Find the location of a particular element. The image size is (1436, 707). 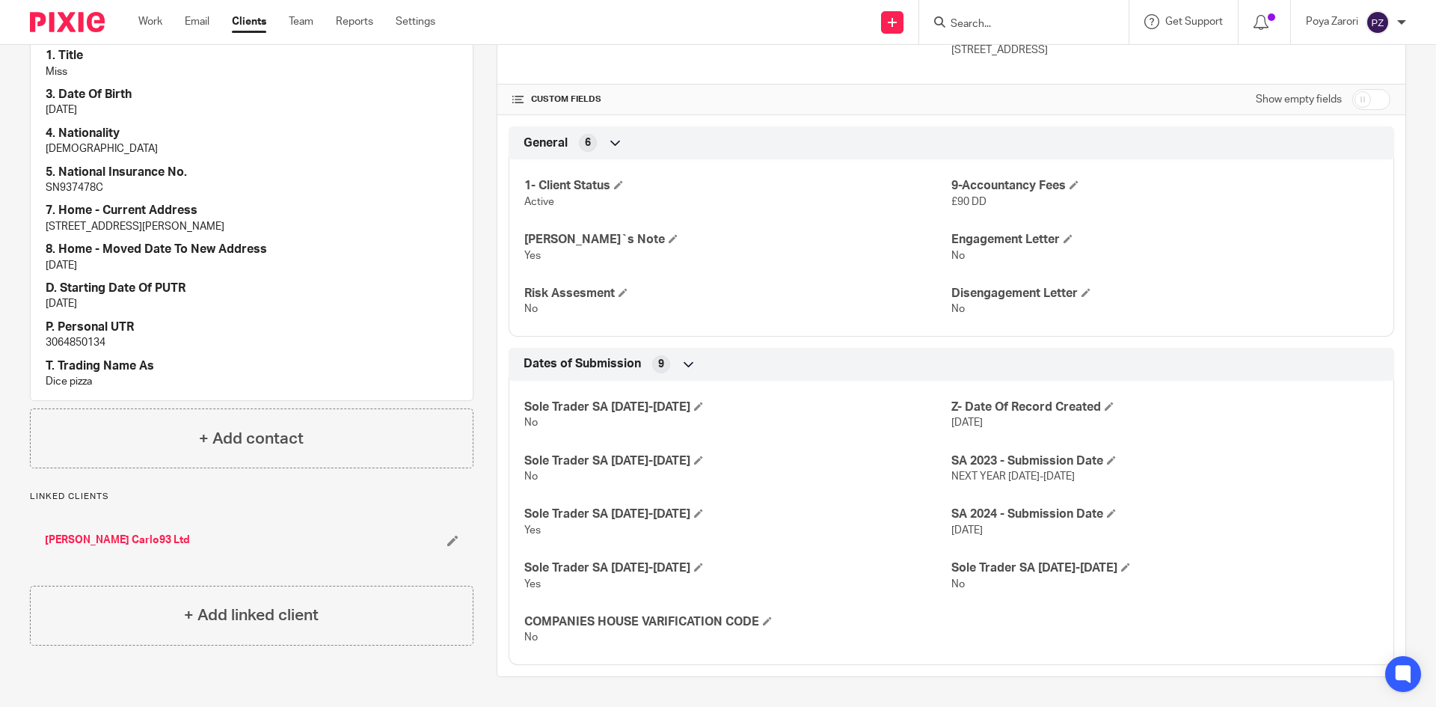

h4: T. Trading Name As is located at coordinates (251, 366).